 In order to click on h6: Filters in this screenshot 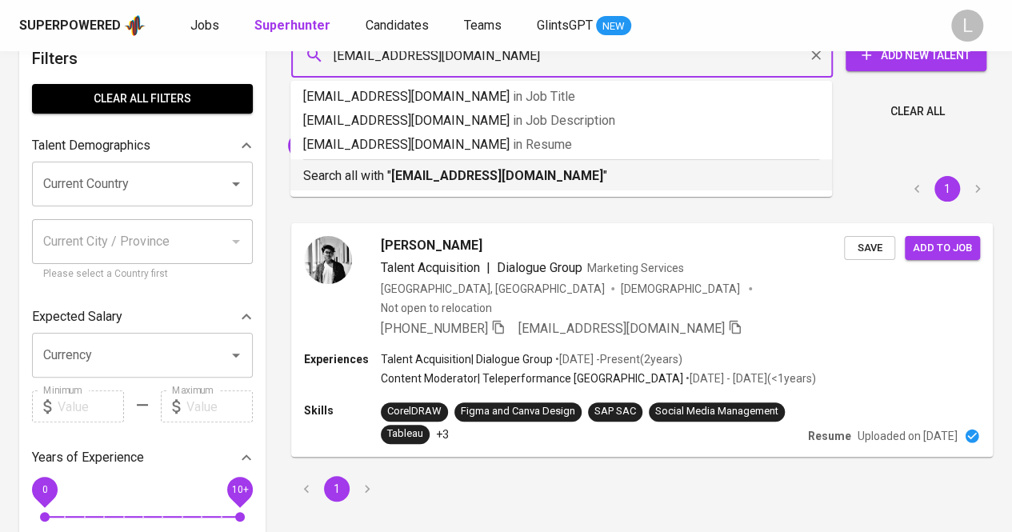, I will do `click(142, 58)`.